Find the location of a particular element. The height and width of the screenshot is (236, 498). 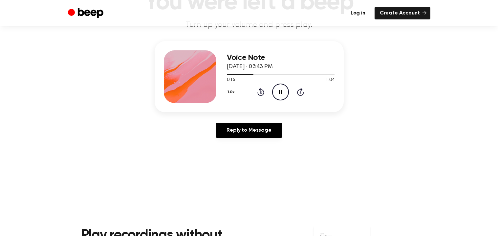

span: 0:15 is located at coordinates (231, 80).